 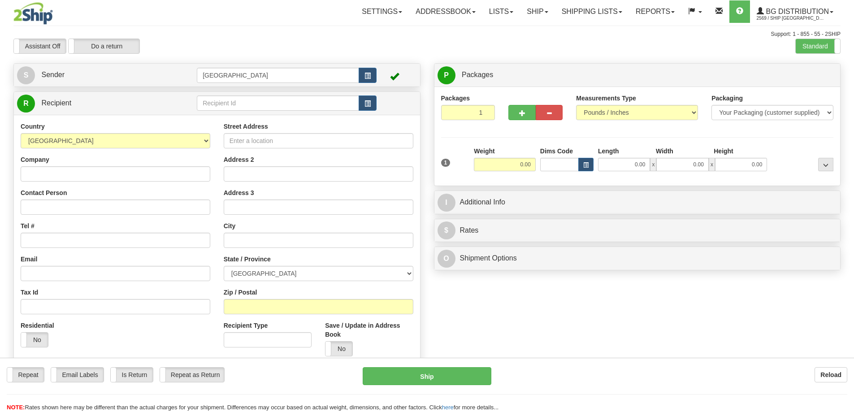 I want to click on label: Contact Person, so click(x=43, y=193).